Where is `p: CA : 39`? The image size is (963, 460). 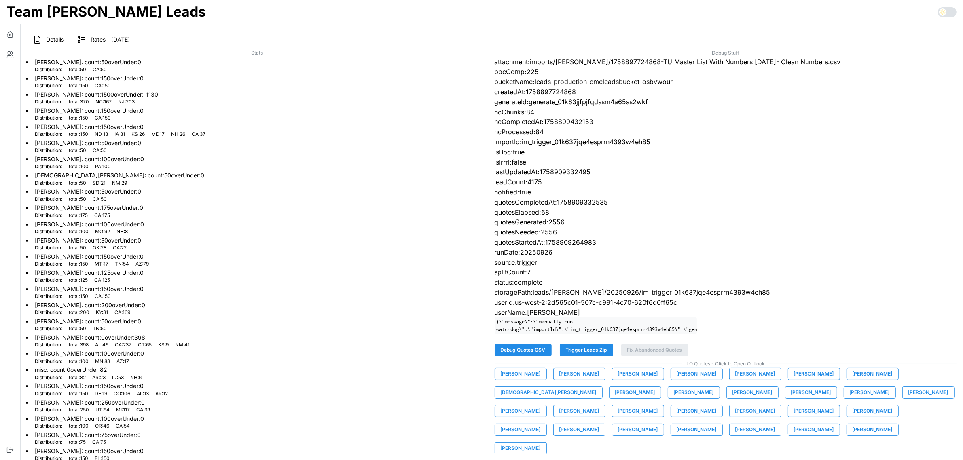 p: CA : 39 is located at coordinates (143, 410).